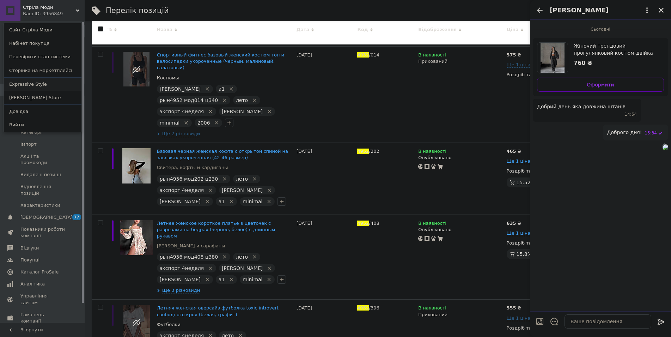 The height and width of the screenshot is (337, 671). What do you see at coordinates (136, 237) in the screenshot?
I see `img: Летнее женское короткое платье в цветочек с разрезами на бедрах (черное, белое) с длинным рукавом` at bounding box center [136, 237].